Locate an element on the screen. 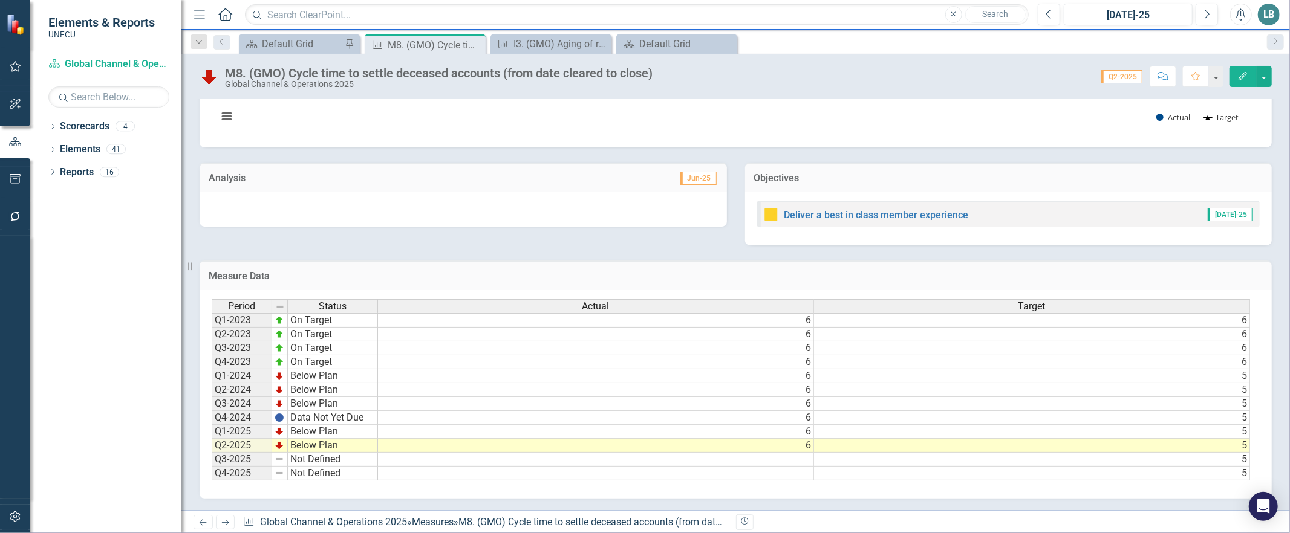 This screenshot has width=1290, height=533. a: Reports is located at coordinates (77, 172).